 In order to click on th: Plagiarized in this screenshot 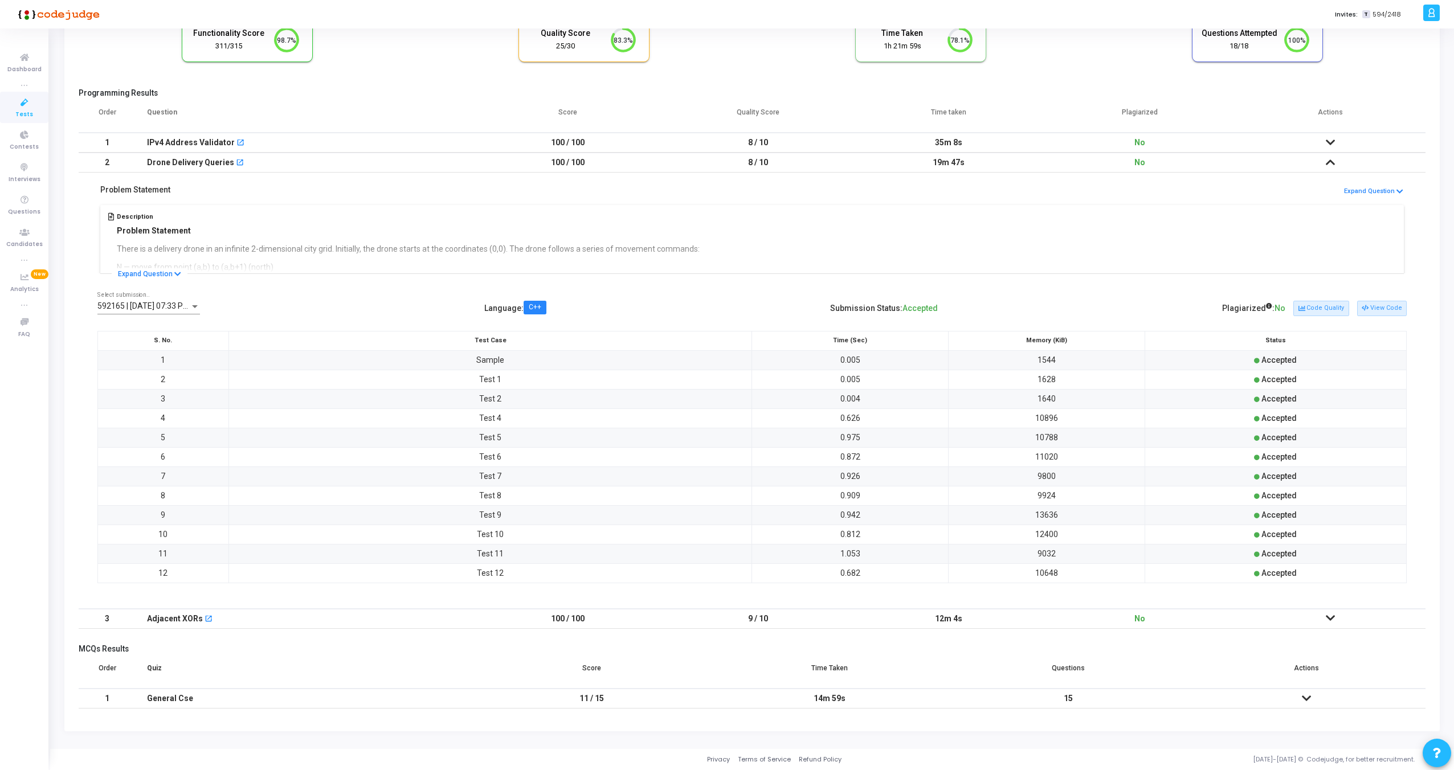, I will do `click(1139, 117)`.